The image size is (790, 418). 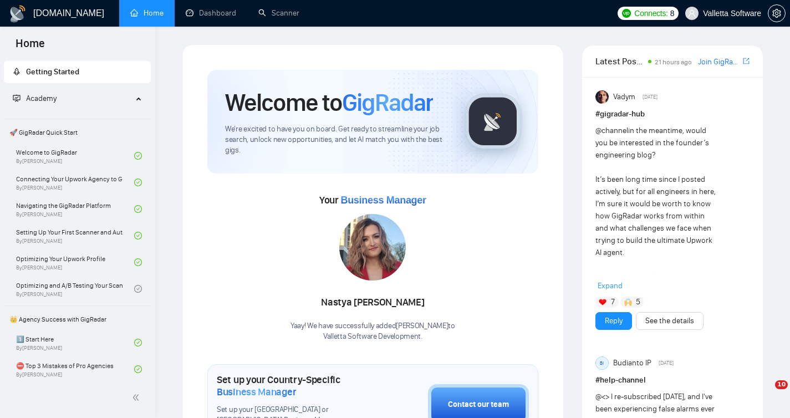 I want to click on span: fund-projection-screen, so click(x=17, y=98).